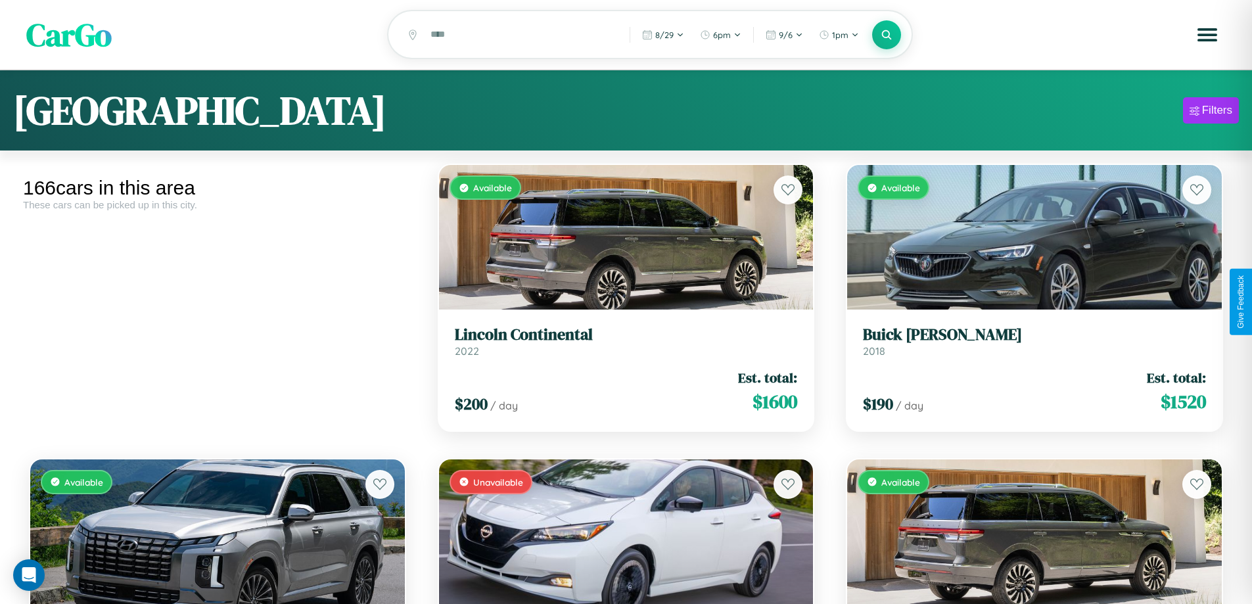 Image resolution: width=1252 pixels, height=604 pixels. What do you see at coordinates (1208, 35) in the screenshot?
I see `button: Open menu` at bounding box center [1208, 35].